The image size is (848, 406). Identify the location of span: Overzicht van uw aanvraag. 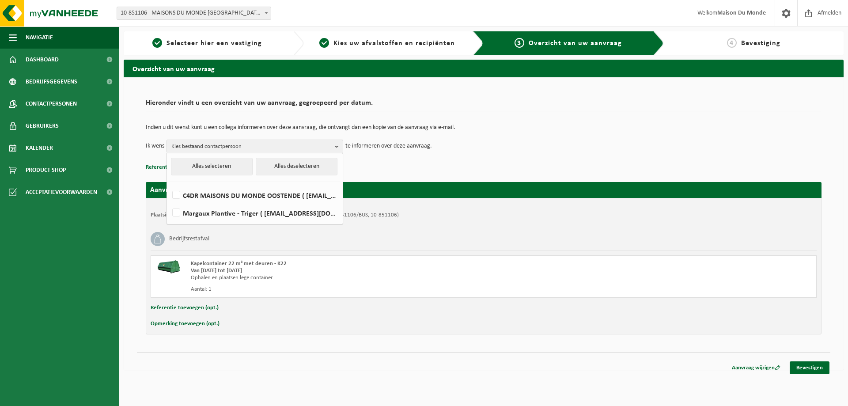
(575, 43).